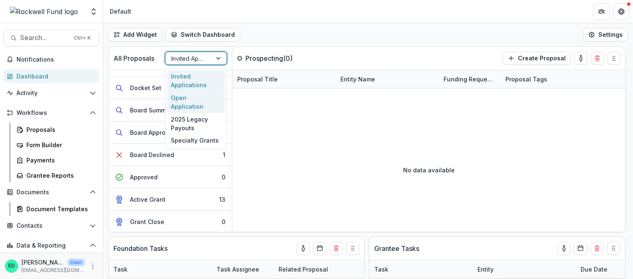 The image size is (633, 279). Describe the element at coordinates (196, 123) in the screenshot. I see `div: 2025 Legacy Payouts` at that location.